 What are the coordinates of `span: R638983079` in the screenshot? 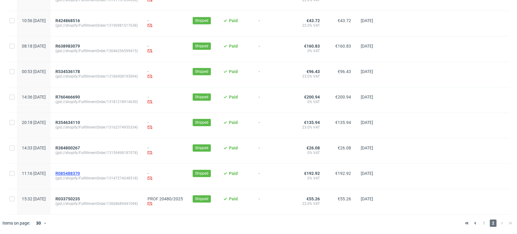 It's located at (68, 46).